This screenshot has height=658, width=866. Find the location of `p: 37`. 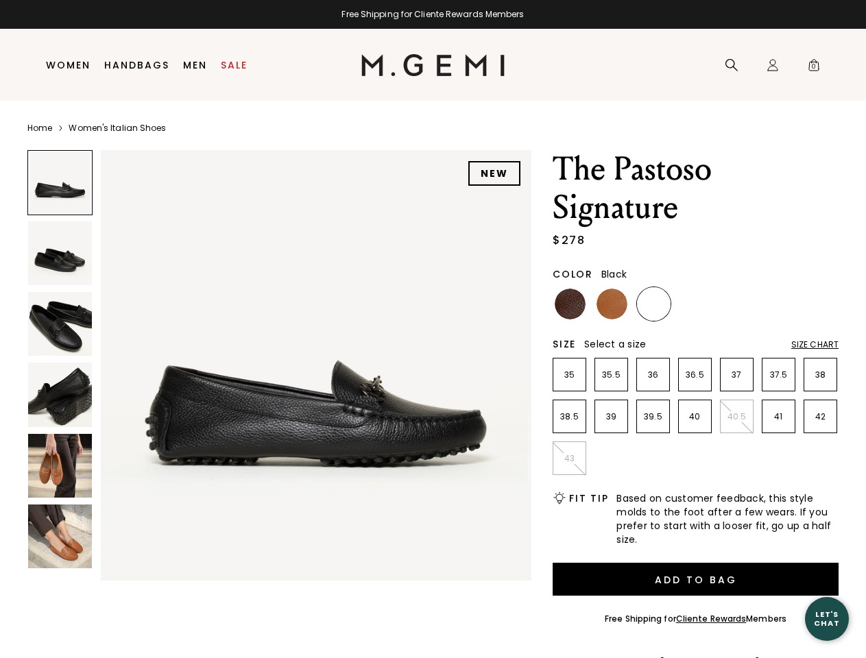

p: 37 is located at coordinates (736, 375).